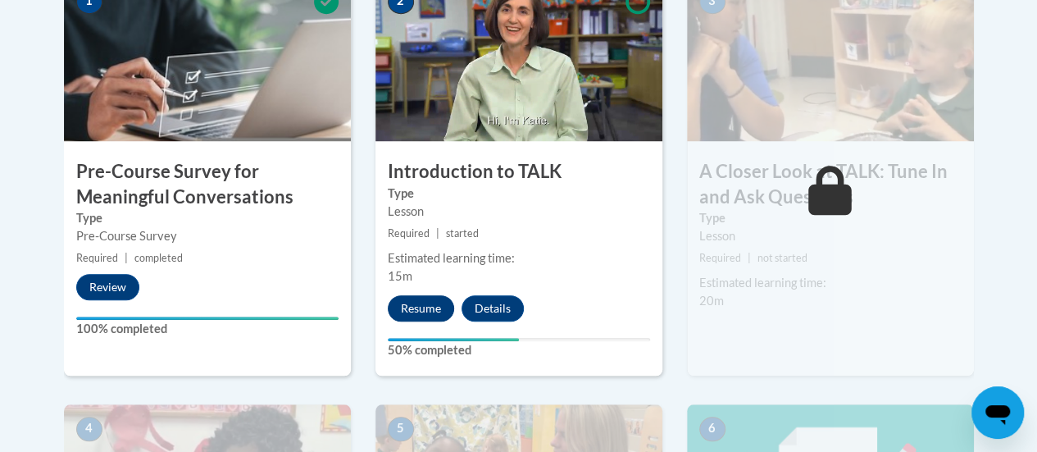 This screenshot has width=1037, height=452. I want to click on span: 5, so click(401, 429).